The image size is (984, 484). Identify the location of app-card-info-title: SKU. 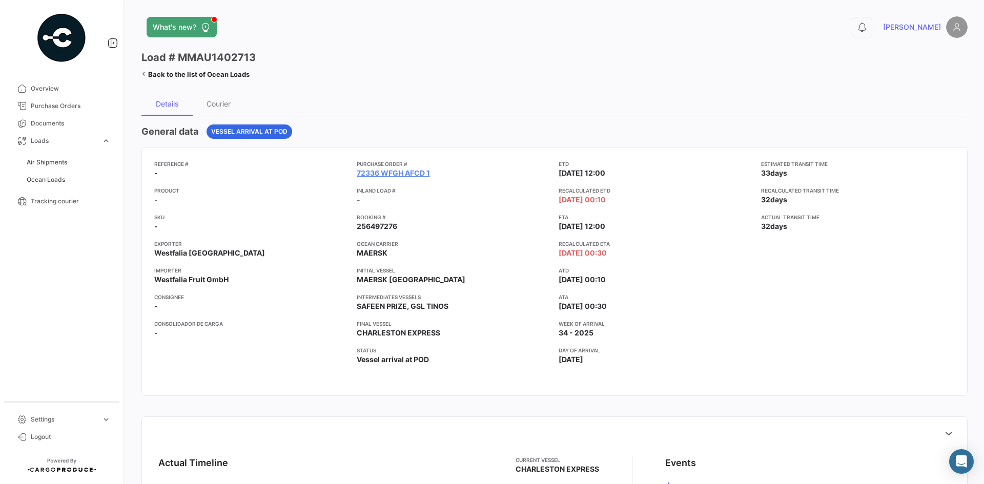
(251, 217).